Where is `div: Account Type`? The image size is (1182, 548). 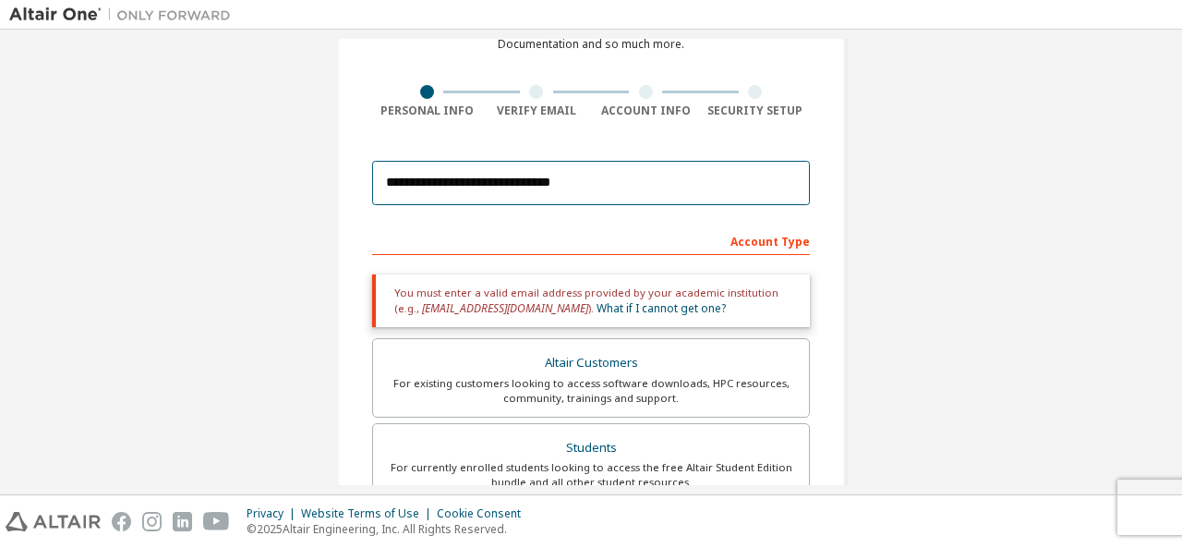 div: Account Type is located at coordinates (591, 240).